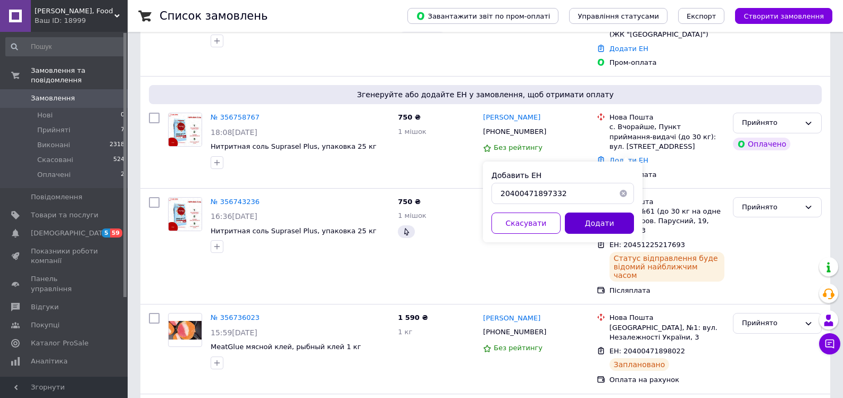 This screenshot has width=843, height=398. What do you see at coordinates (60, 344) in the screenshot?
I see `span: Каталог ProSale` at bounding box center [60, 344].